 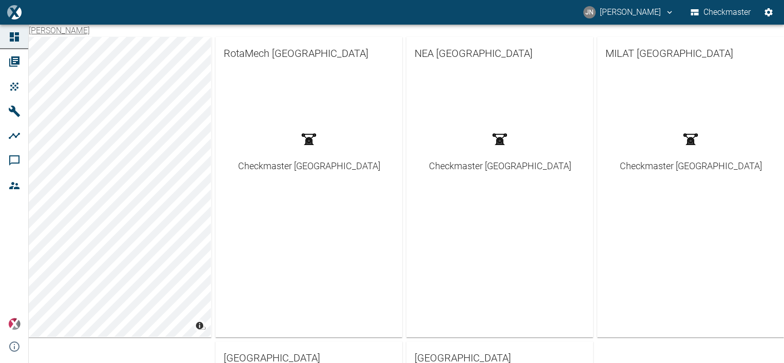 I want to click on button: jayan.nair@neuman-esser.ae, so click(x=628, y=12).